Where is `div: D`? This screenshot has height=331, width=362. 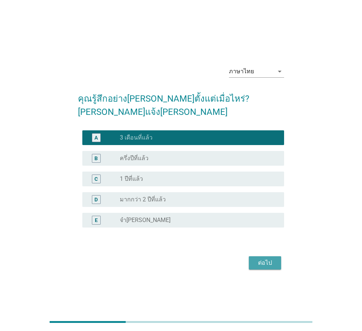 div: D is located at coordinates (96, 199).